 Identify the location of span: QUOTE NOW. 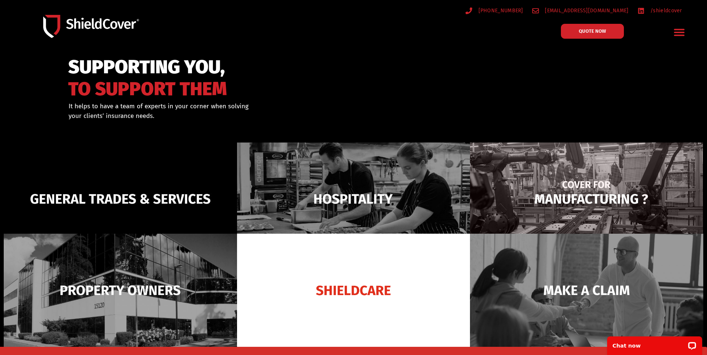
(592, 31).